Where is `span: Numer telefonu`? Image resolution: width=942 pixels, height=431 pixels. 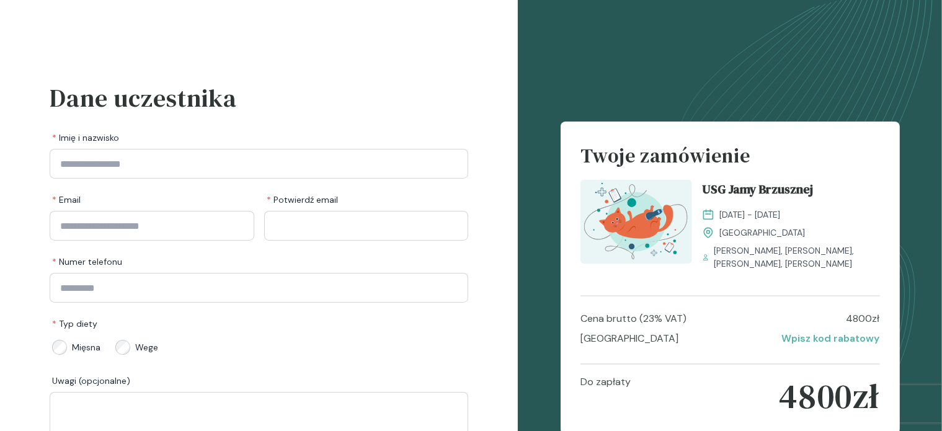
span: Numer telefonu is located at coordinates (87, 262).